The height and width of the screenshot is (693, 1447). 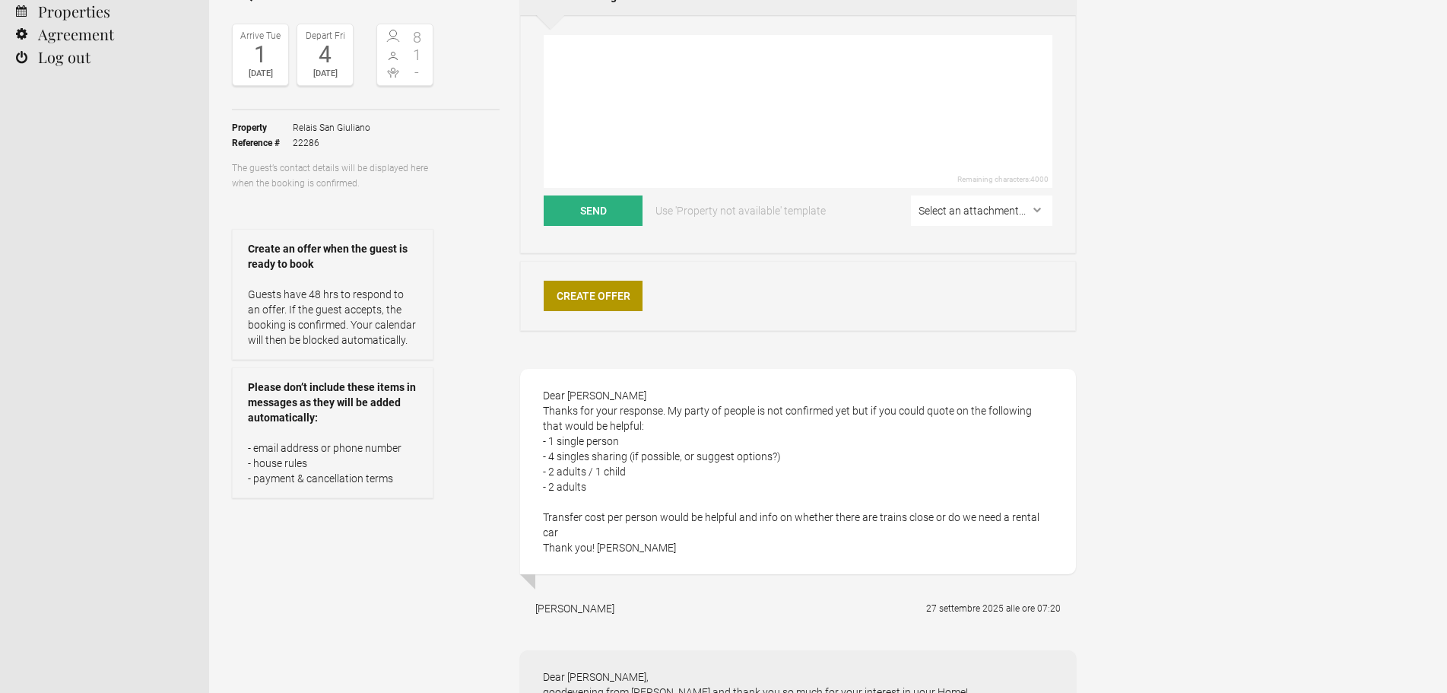 I want to click on span: Relais San Giuliano, so click(x=332, y=128).